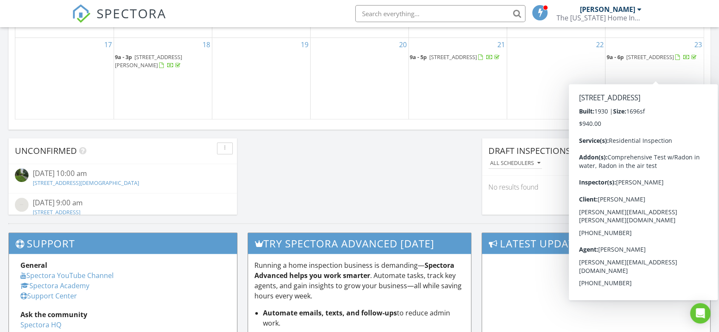  What do you see at coordinates (458, 79) in the screenshot?
I see `td: Go to August 21, 2025` at bounding box center [458, 79].